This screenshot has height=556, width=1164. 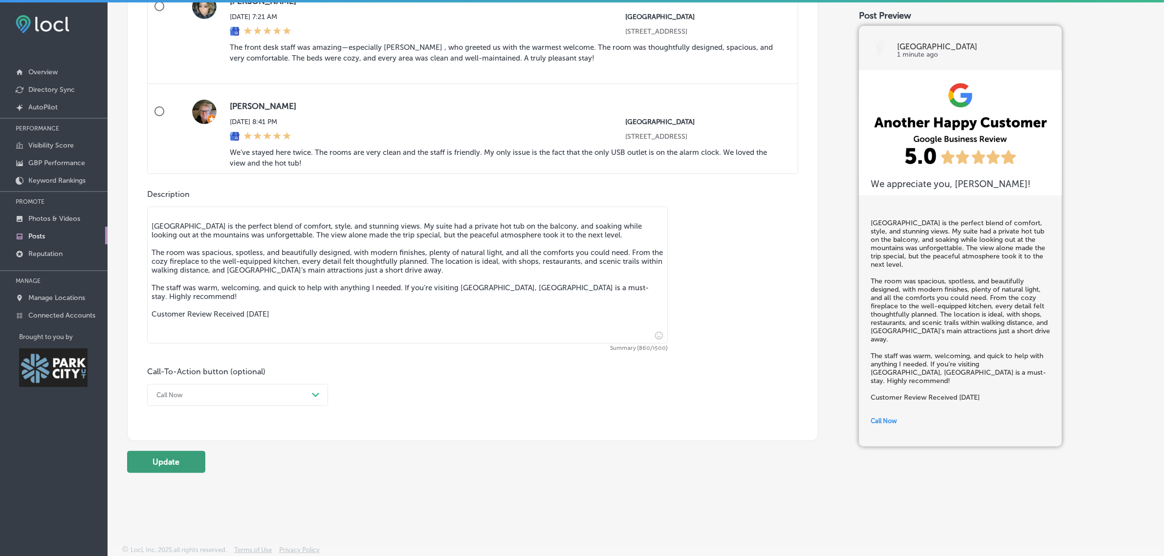 I want to click on div: Call Now, so click(x=170, y=395).